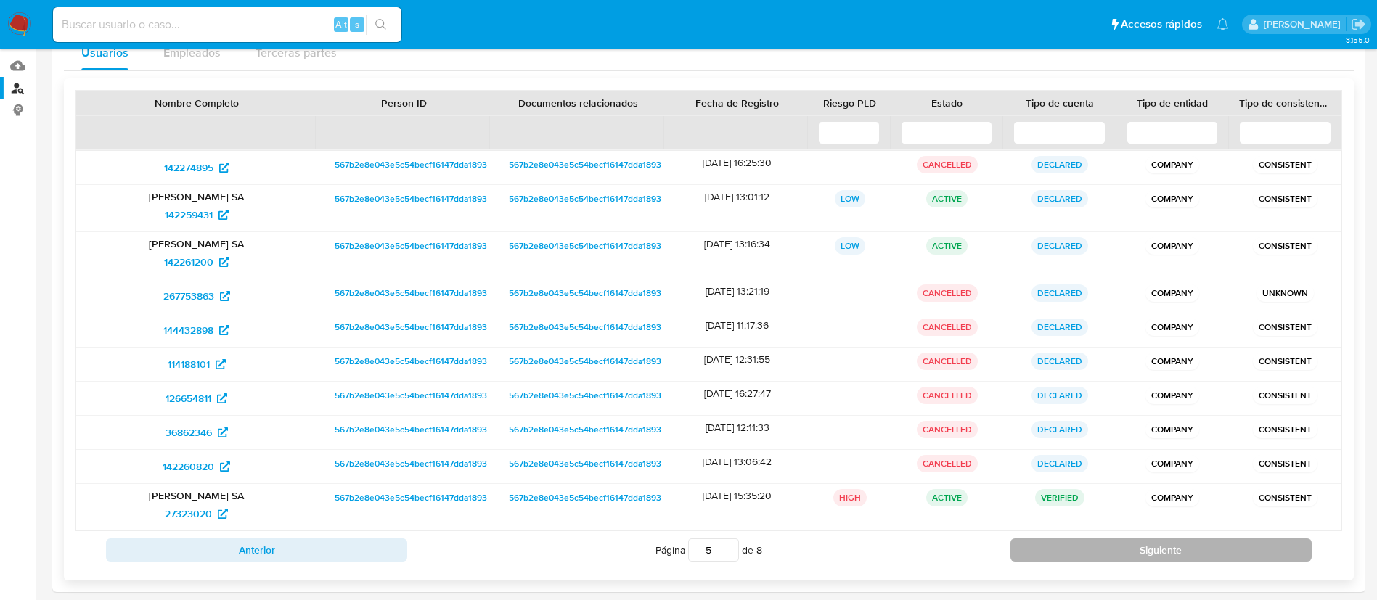  I want to click on span: s, so click(357, 24).